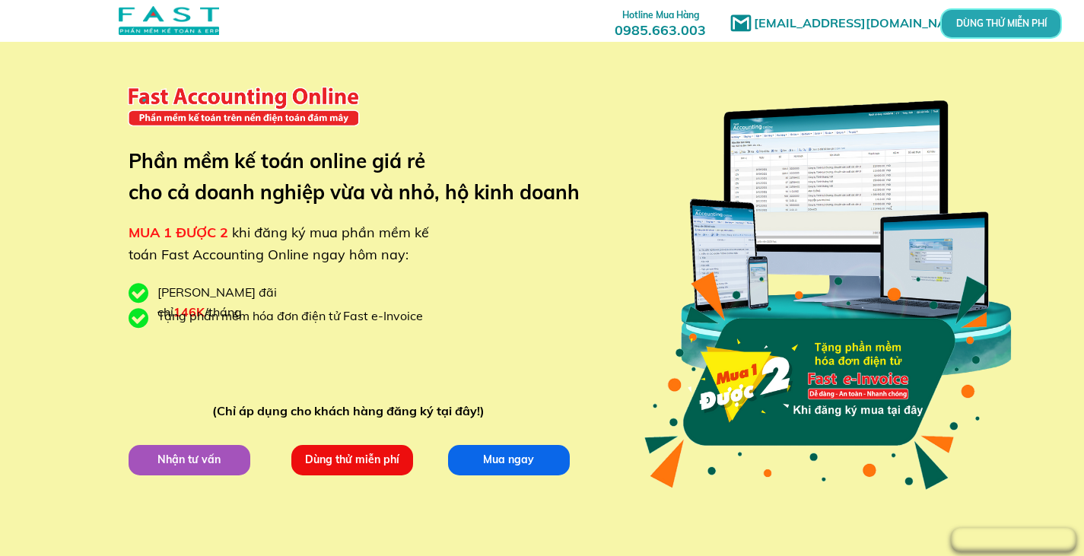 The height and width of the screenshot is (556, 1084). What do you see at coordinates (352, 460) in the screenshot?
I see `p: Dùng thử miễn phí` at bounding box center [352, 460].